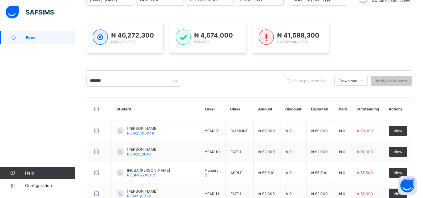 The width and height of the screenshot is (423, 198). I want to click on span: Paid Fees, so click(202, 42).